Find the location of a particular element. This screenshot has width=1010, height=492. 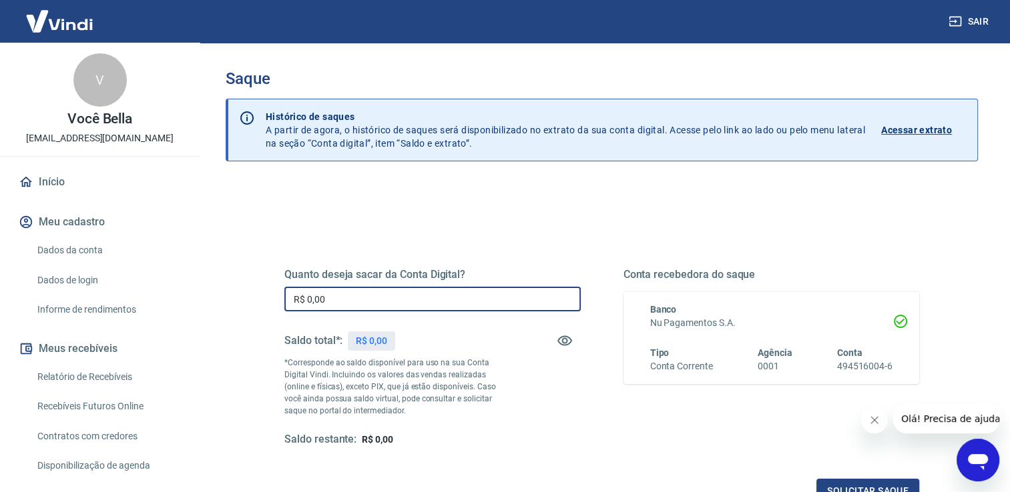

h6: 494516004-6 is located at coordinates (864, 366).